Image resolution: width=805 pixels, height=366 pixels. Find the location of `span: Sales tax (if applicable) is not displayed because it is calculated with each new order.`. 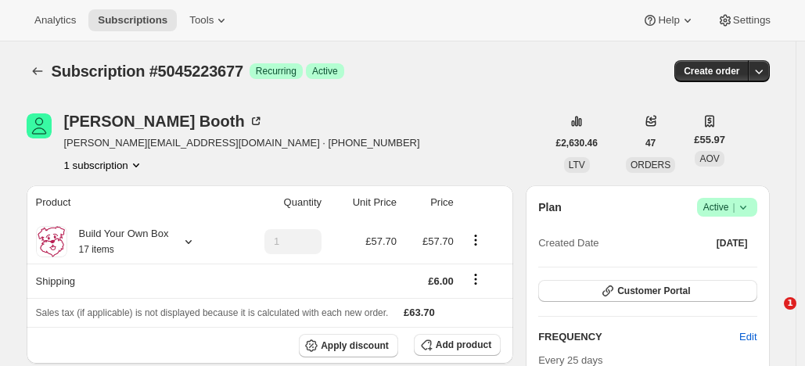

span: Sales tax (if applicable) is not displayed because it is calculated with each new order. is located at coordinates (212, 313).